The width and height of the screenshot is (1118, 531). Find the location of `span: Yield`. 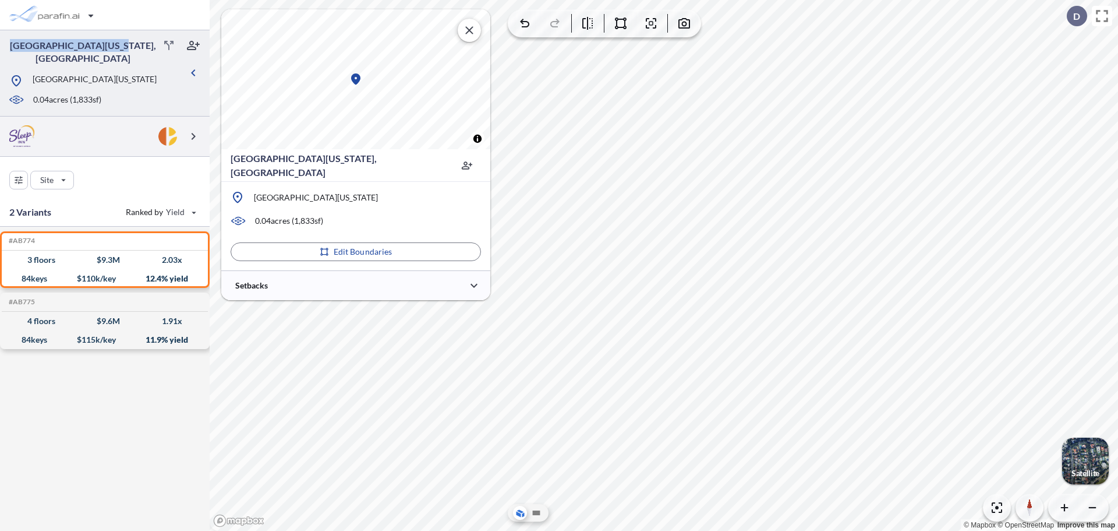

span: Yield is located at coordinates (175, 212).